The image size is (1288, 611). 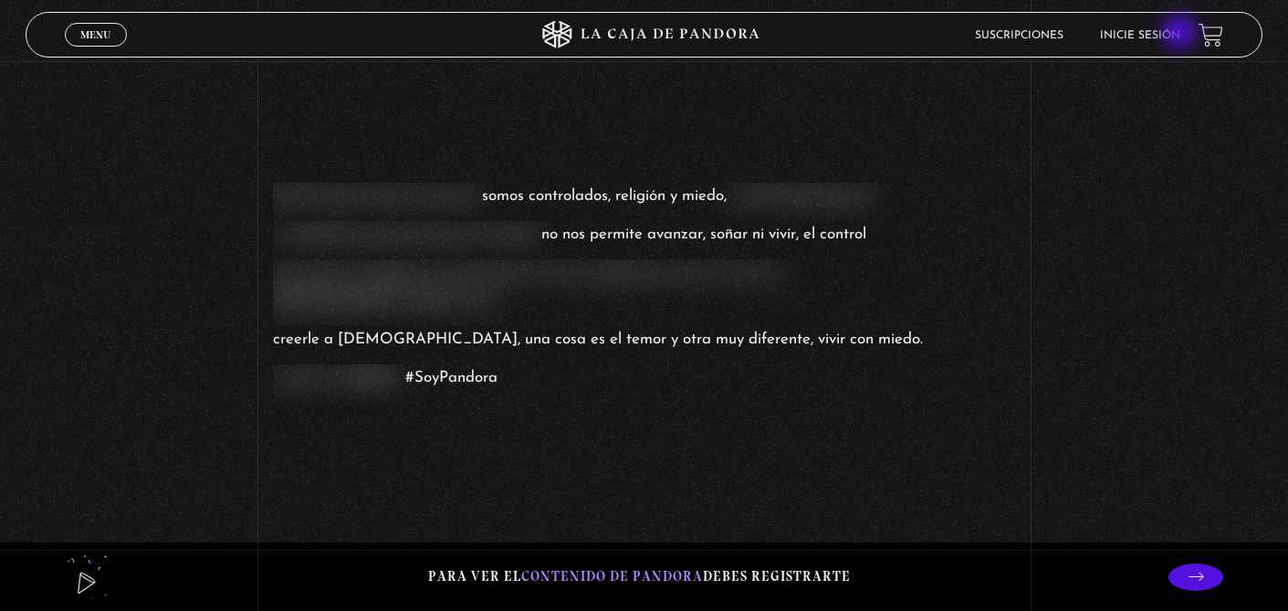 What do you see at coordinates (802, 196) in the screenshot?
I see `span: cuál de ellas domina` at bounding box center [802, 196].